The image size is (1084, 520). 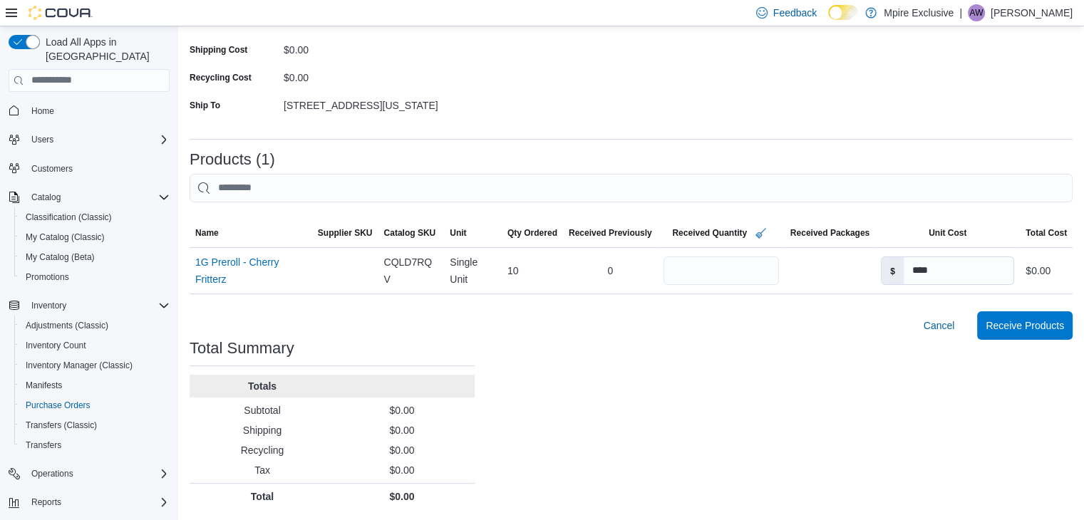 I want to click on button: My Catalog (Classic), so click(x=95, y=237).